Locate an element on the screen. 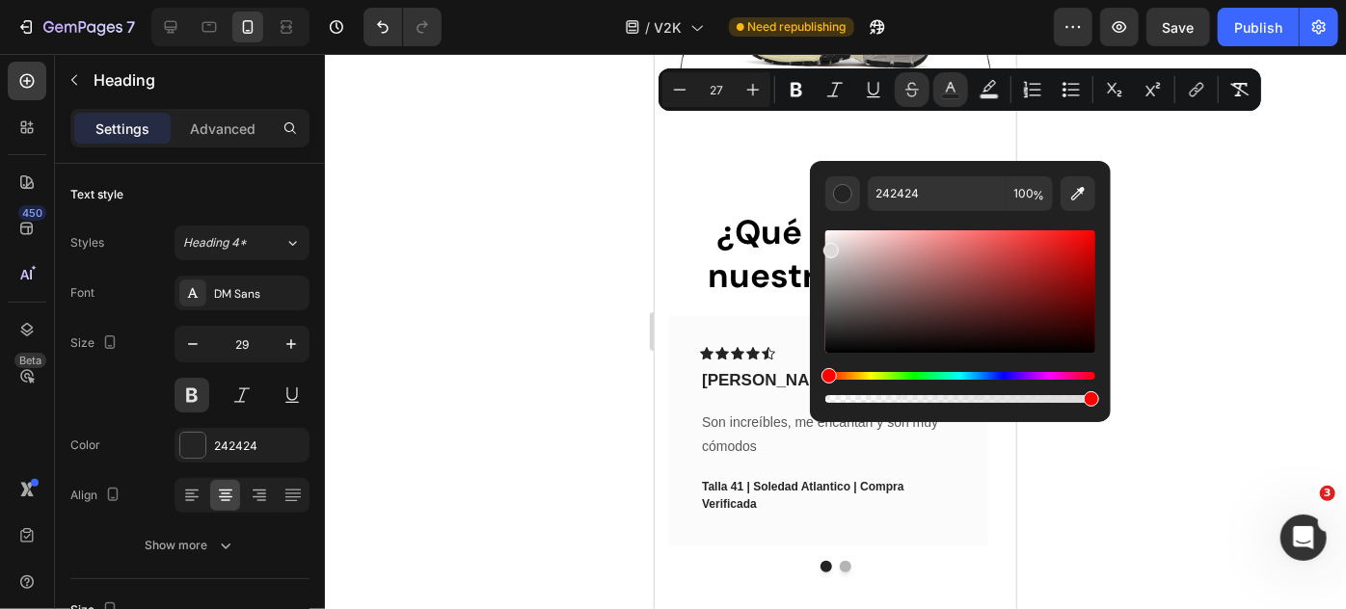 The width and height of the screenshot is (1346, 609). h2: ¿Qué dicen de nuestros tenis? is located at coordinates (180, 200).